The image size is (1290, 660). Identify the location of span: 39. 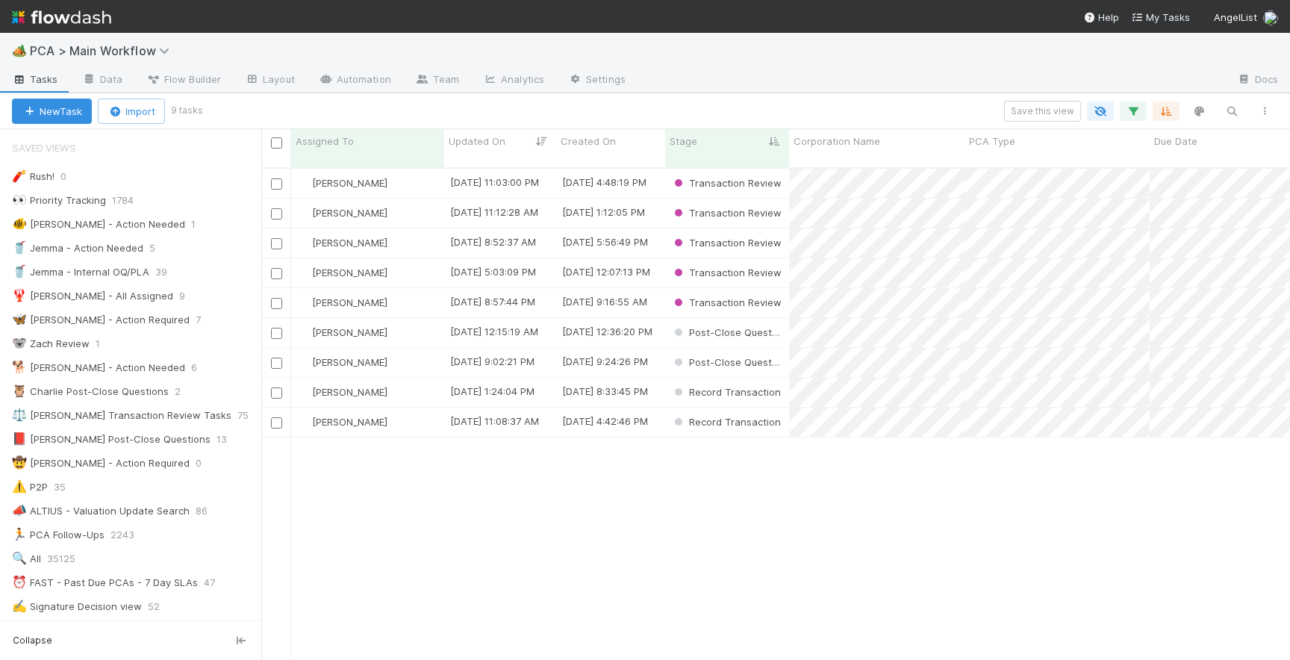
(169, 272).